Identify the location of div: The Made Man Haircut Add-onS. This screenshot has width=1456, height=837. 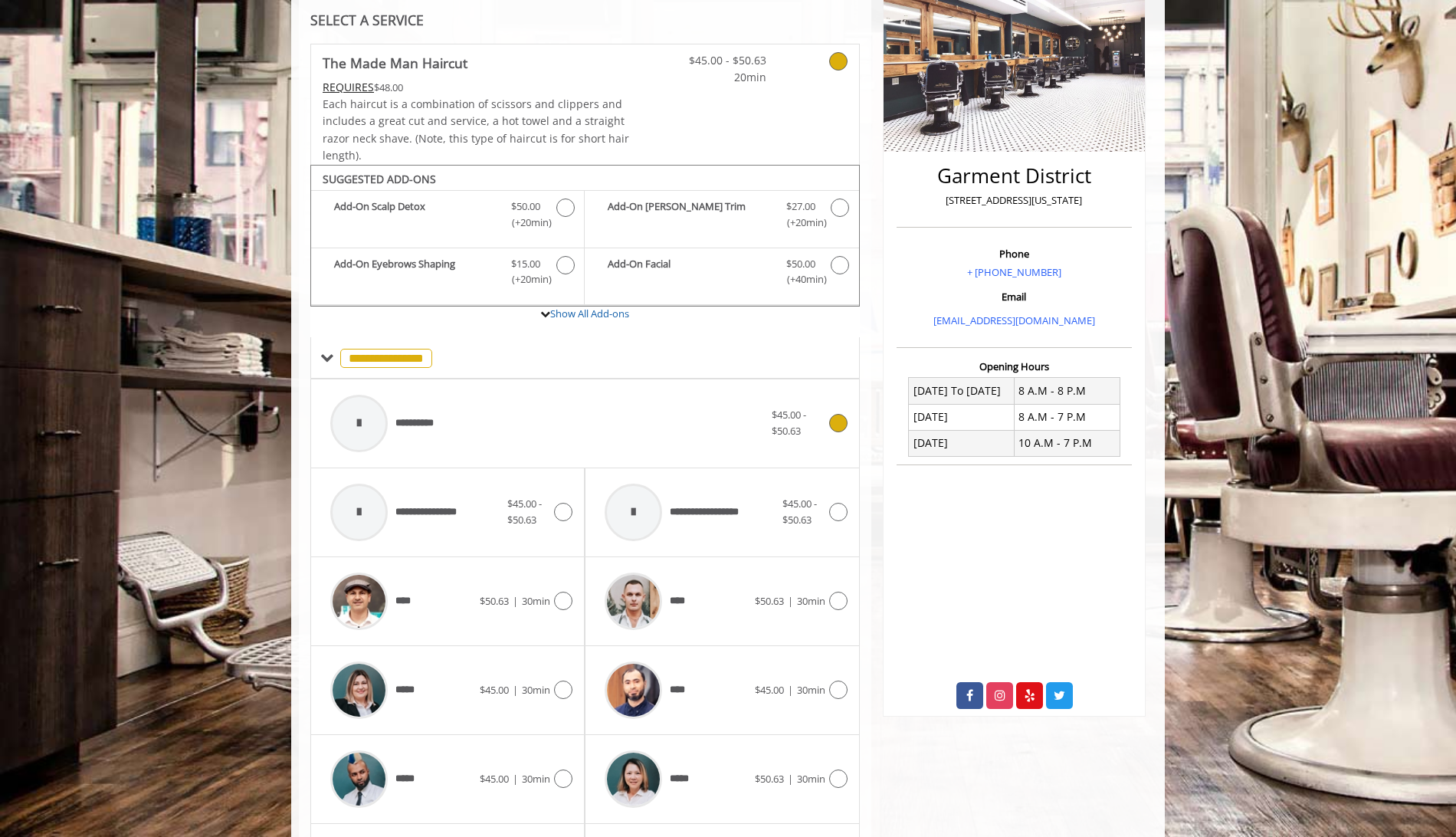
(585, 236).